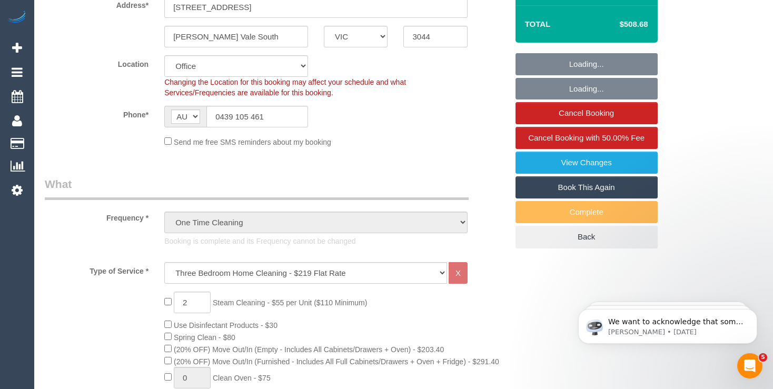 The height and width of the screenshot is (389, 773). What do you see at coordinates (435, 36) in the screenshot?
I see `input: Post Code*` at bounding box center [435, 36].